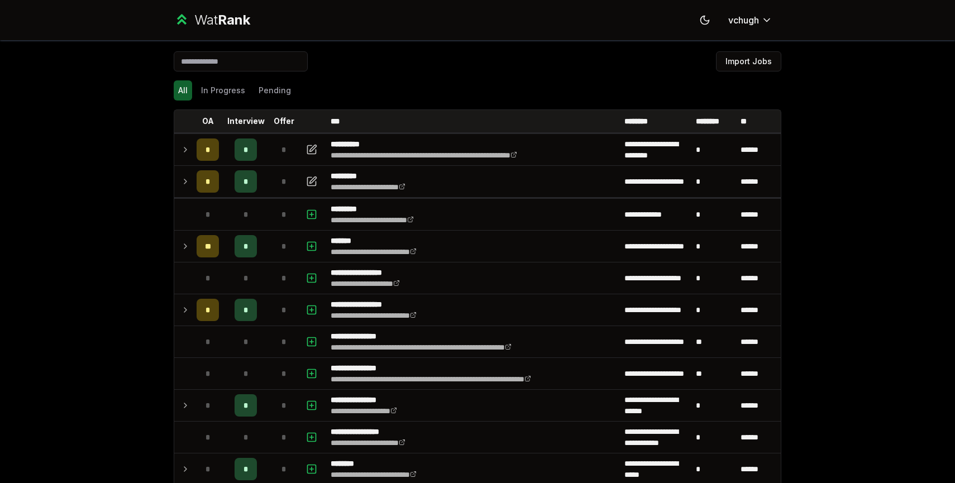 The width and height of the screenshot is (955, 483). What do you see at coordinates (234, 20) in the screenshot?
I see `span: Rank` at bounding box center [234, 20].